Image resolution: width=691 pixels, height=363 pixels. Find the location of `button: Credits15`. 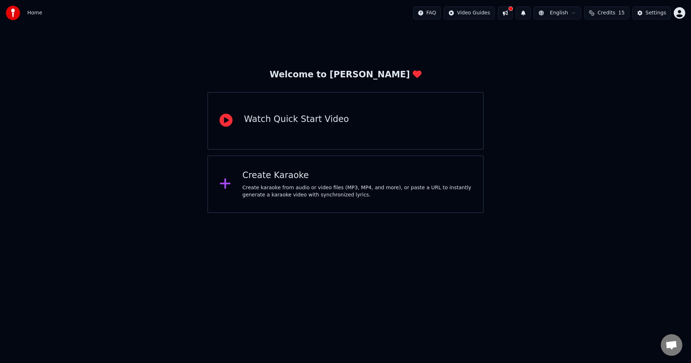

button: Credits15 is located at coordinates (607, 13).